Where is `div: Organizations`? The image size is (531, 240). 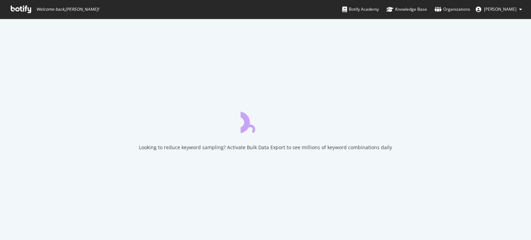 div: Organizations is located at coordinates (452, 9).